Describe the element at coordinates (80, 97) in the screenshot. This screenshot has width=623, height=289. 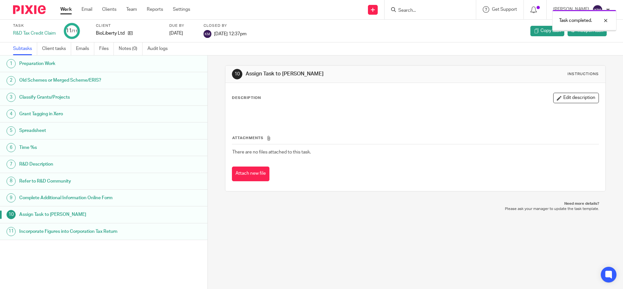
I see `h1: Classify Grants/Projects` at that location.